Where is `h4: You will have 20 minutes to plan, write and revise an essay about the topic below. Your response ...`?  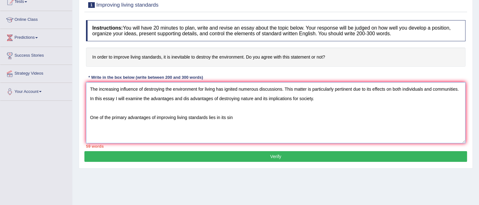
h4: You will have 20 minutes to plan, write and revise an essay about the topic below. Your response ... is located at coordinates (275, 31).